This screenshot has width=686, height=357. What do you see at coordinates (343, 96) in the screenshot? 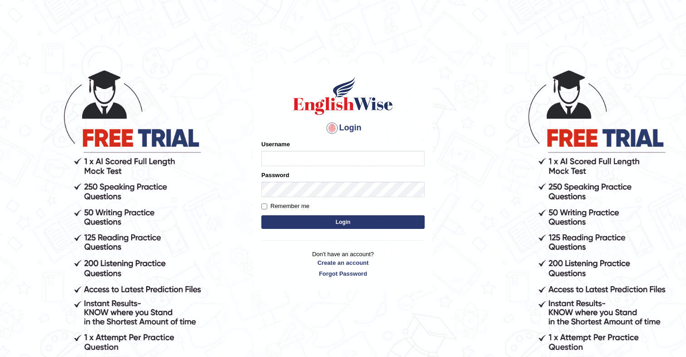
I see `img: Logo of English Wise sign in for intelligent practice with AI` at bounding box center [343, 96].